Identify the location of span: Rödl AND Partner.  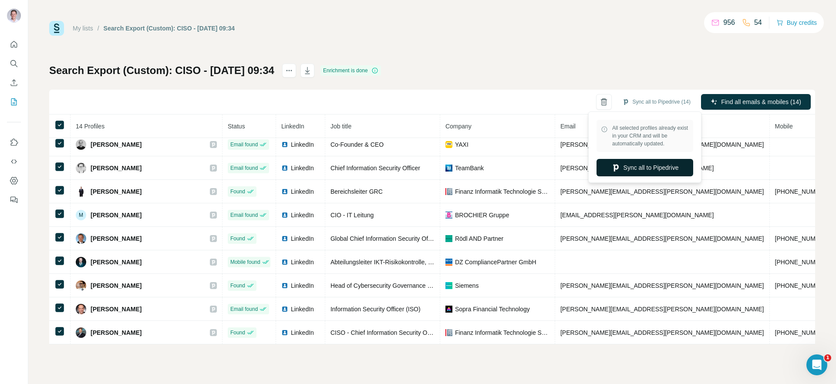
(479, 238).